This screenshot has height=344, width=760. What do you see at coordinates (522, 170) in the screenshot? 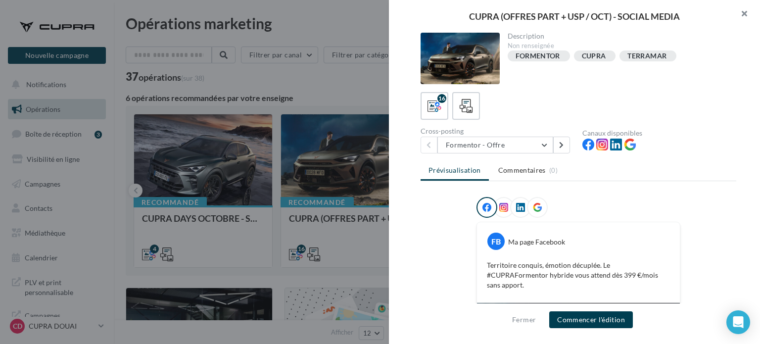
I see `span: Commentaires` at bounding box center [522, 170].